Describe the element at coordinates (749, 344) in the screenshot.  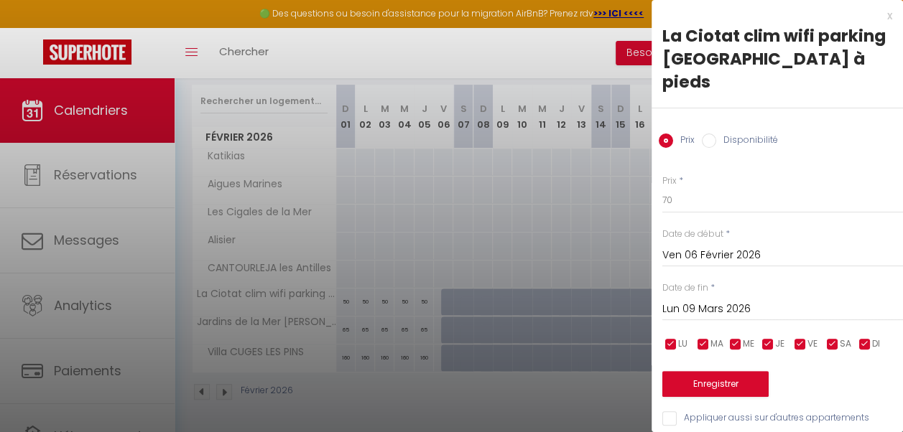
I see `span: ME` at that location.